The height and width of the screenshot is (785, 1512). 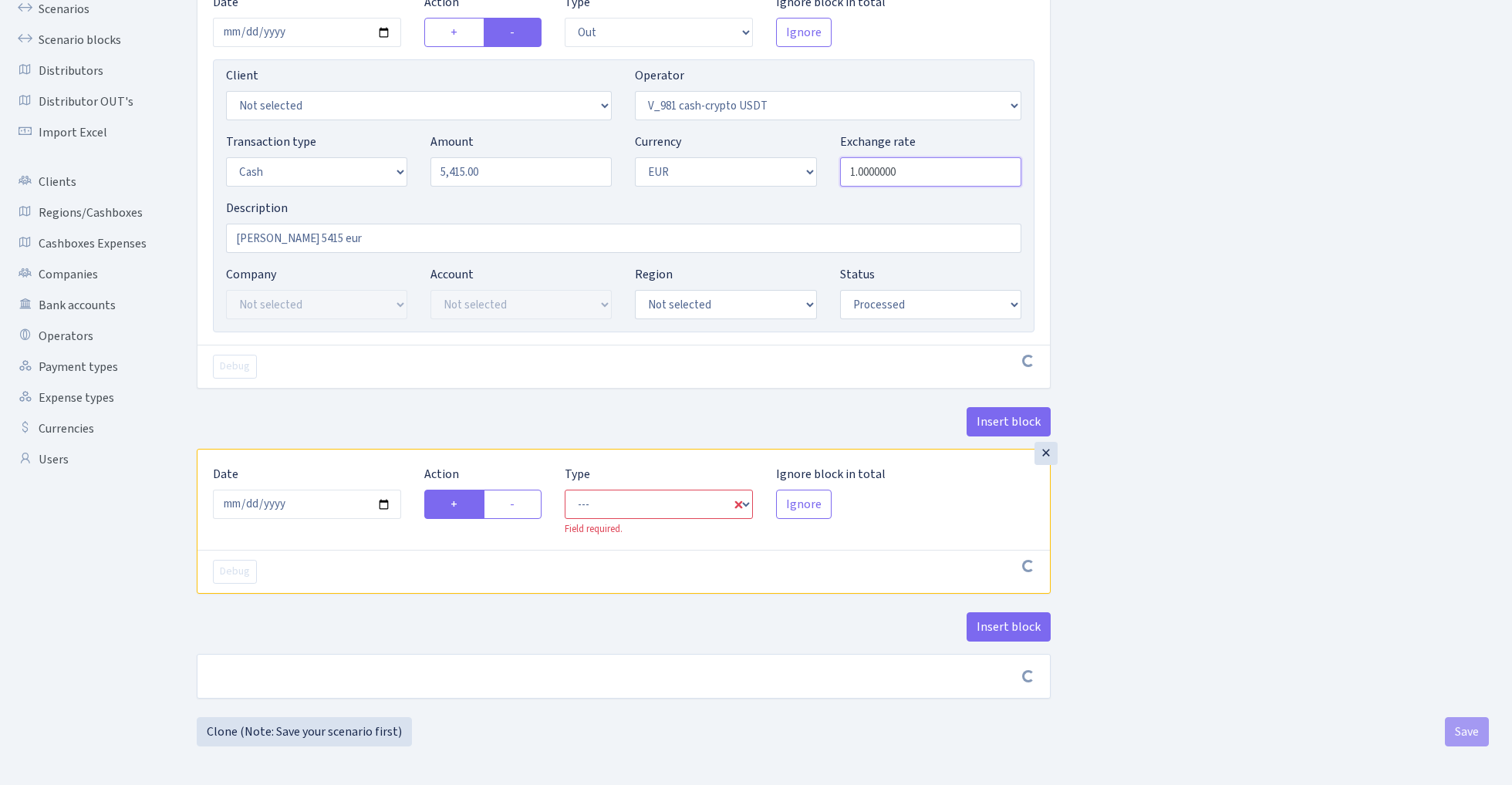 I want to click on label: Date, so click(x=225, y=475).